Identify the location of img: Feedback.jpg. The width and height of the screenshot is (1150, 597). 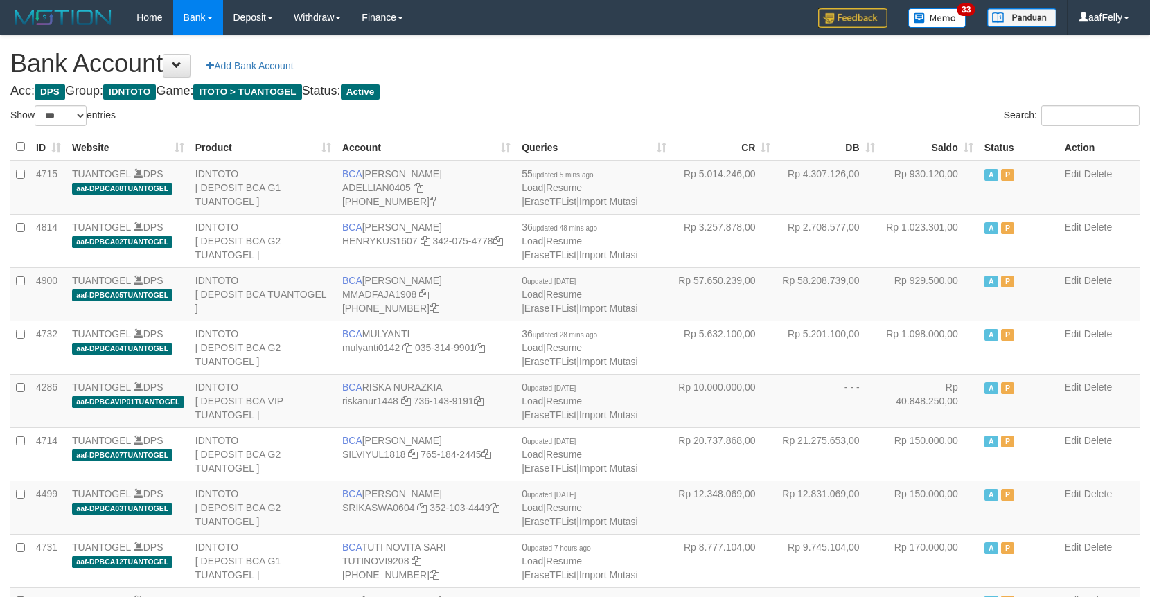
(853, 18).